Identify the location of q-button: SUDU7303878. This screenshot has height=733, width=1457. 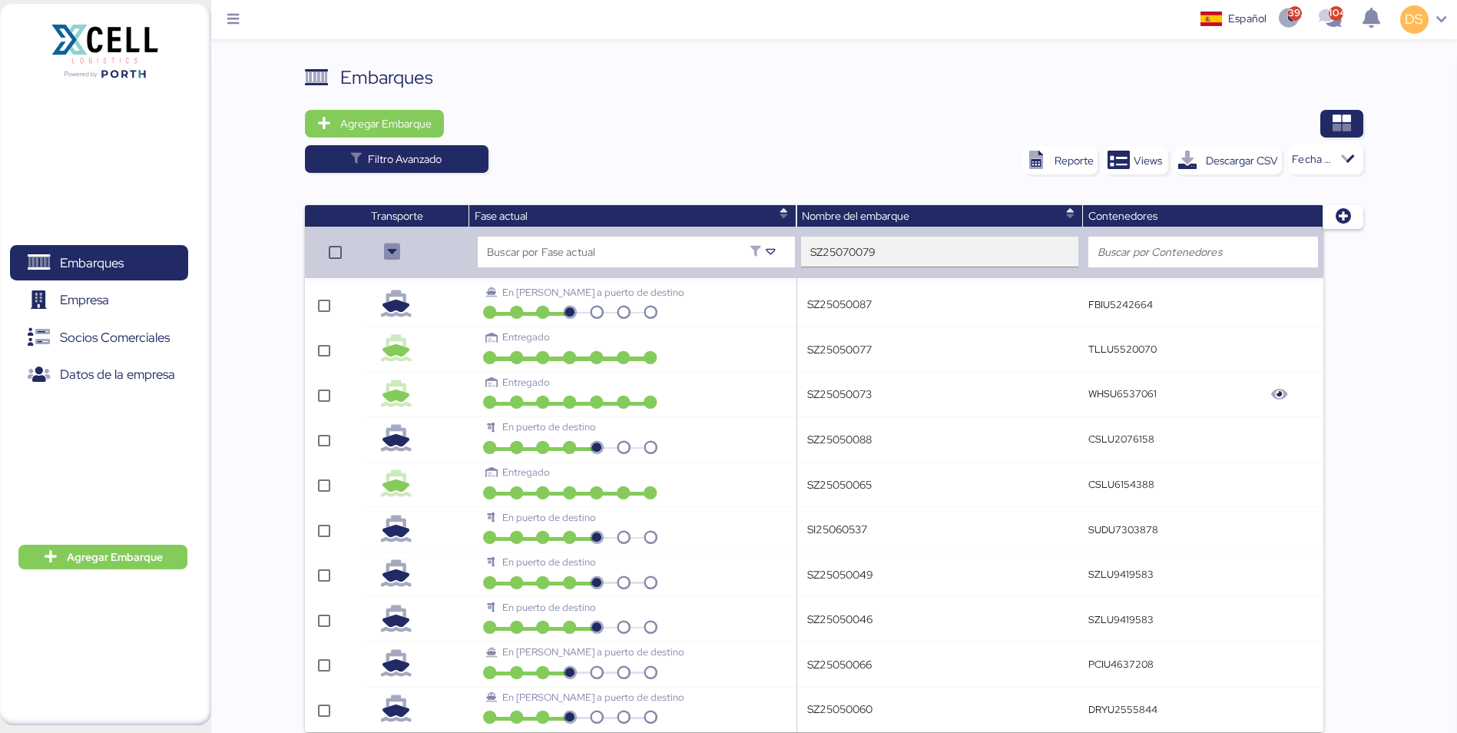
(1123, 529).